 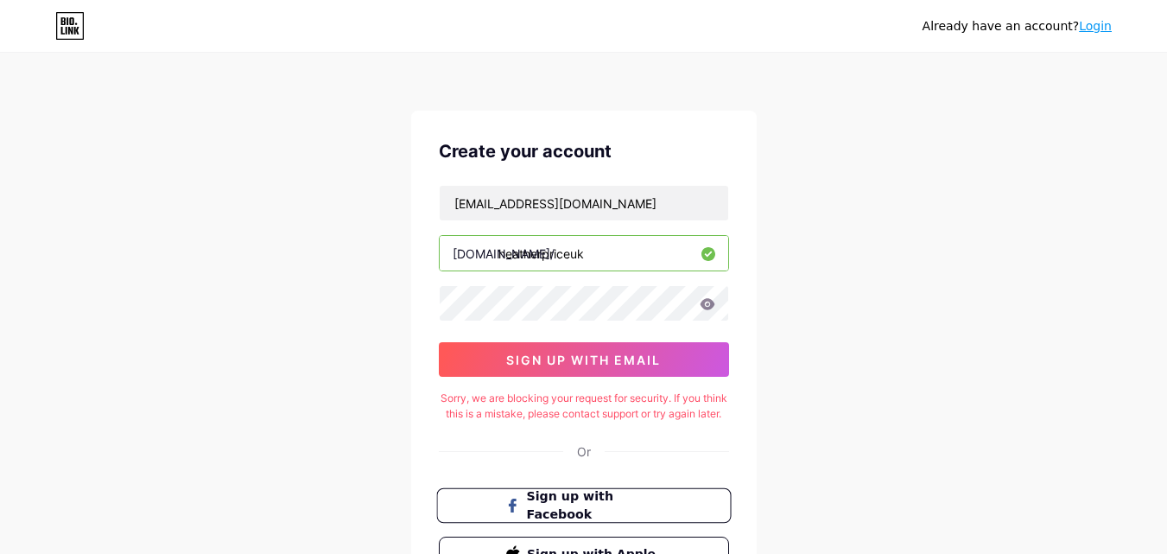 I want to click on a: Sign up with Facebook, so click(x=584, y=505).